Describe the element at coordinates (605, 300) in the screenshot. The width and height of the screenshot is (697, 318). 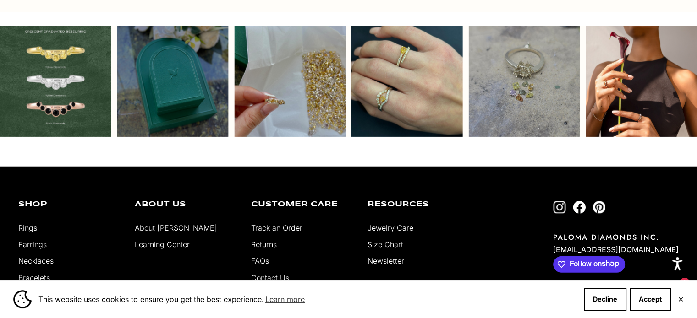
I see `button: Decline` at that location.